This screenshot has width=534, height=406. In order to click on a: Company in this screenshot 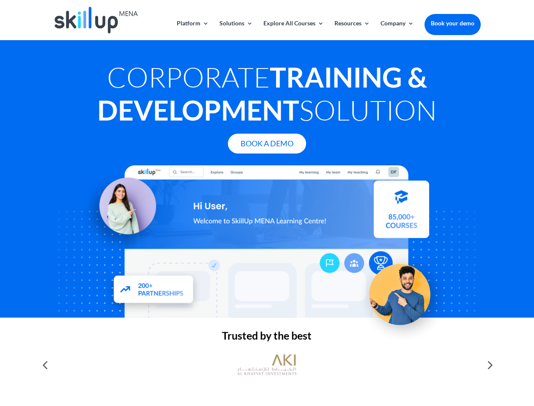, I will do `click(397, 30)`.